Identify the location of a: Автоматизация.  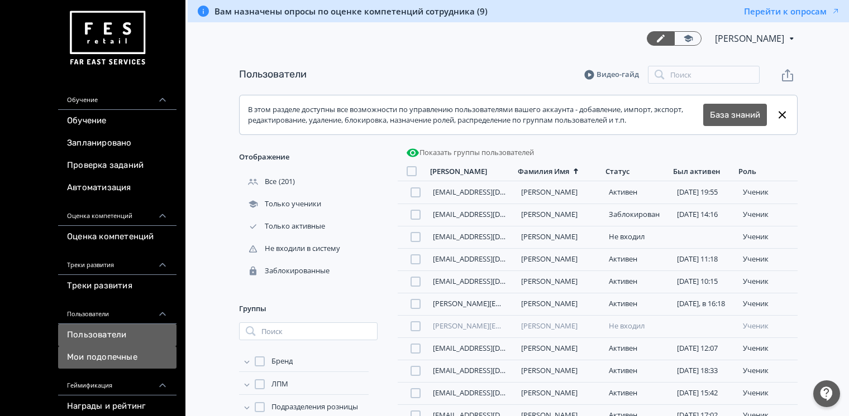
(117, 188).